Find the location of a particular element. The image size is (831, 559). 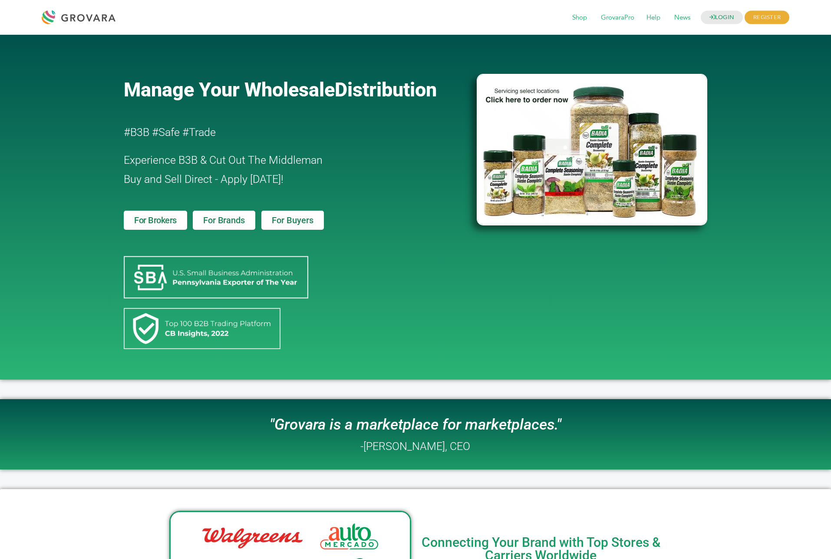

a: Manage Your WholesaleDistribution is located at coordinates (293, 89).